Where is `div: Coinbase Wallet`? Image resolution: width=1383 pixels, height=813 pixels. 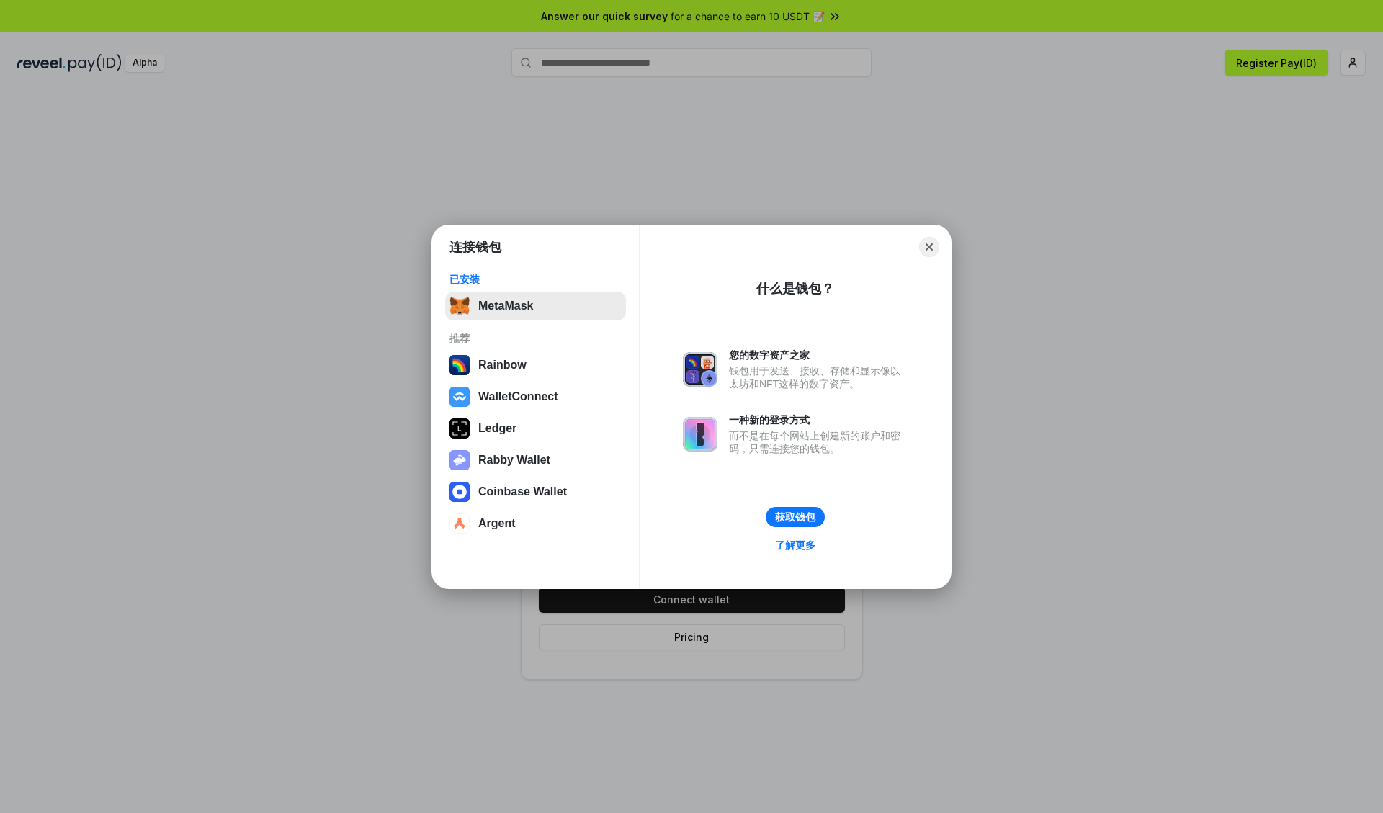 div: Coinbase Wallet is located at coordinates (522, 492).